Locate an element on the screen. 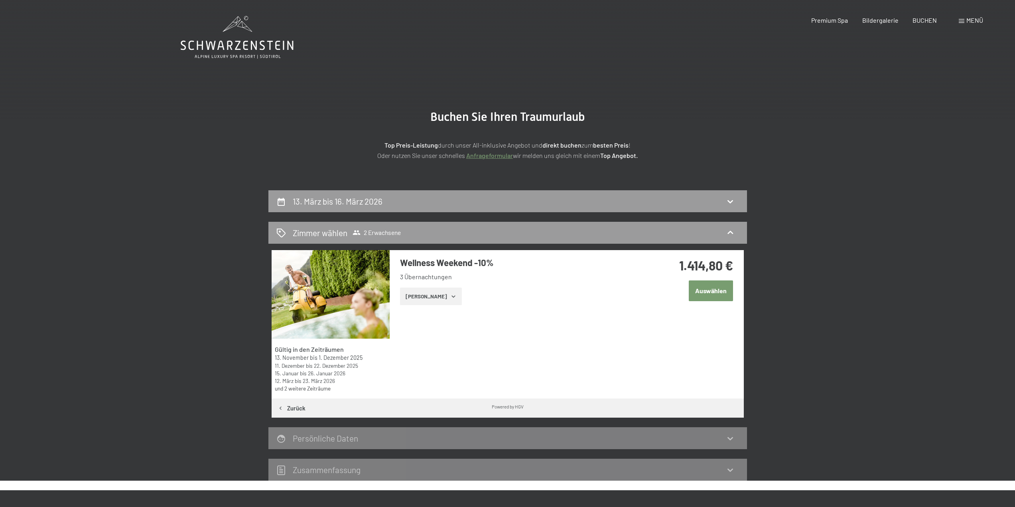  span: 2 Erwachsene is located at coordinates (377, 233).